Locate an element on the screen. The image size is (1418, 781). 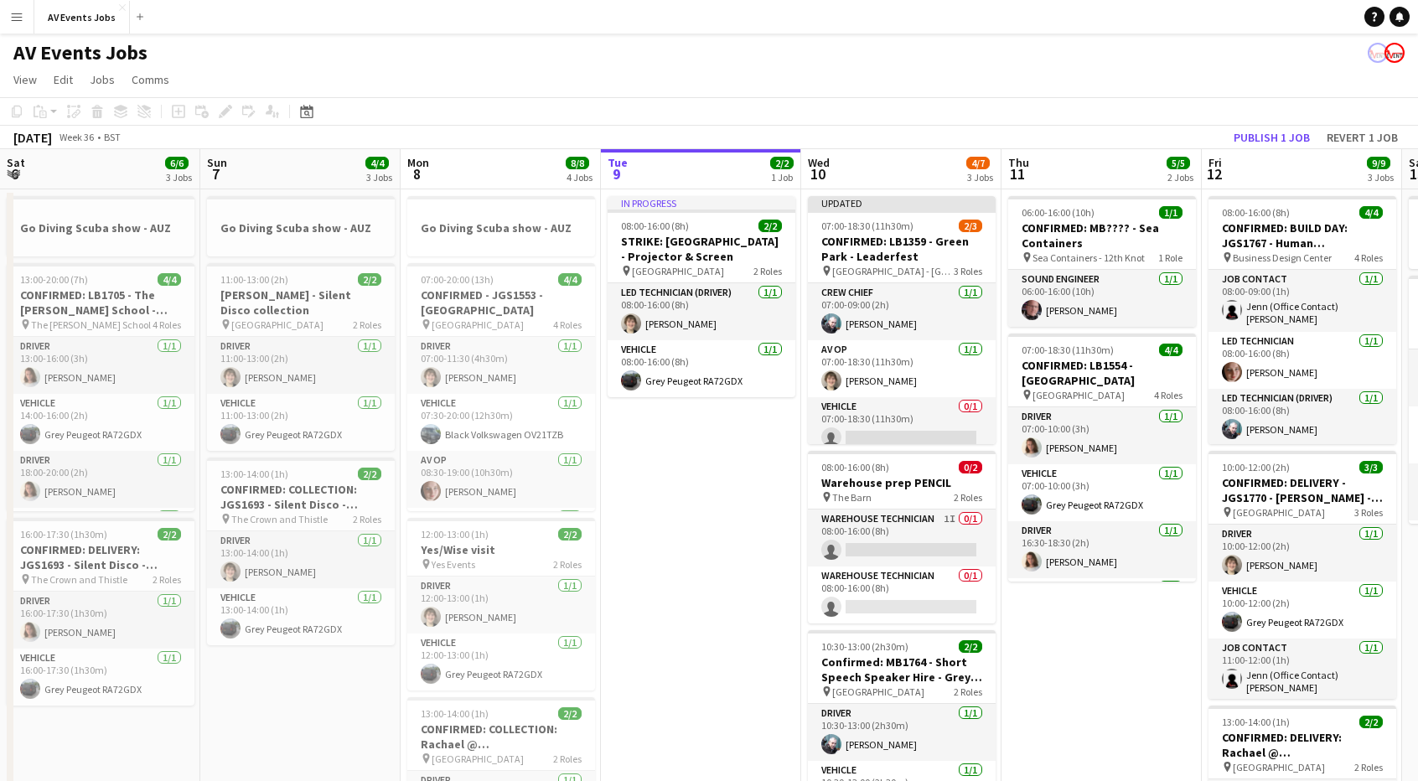
span: 2/3 is located at coordinates (970, 225).